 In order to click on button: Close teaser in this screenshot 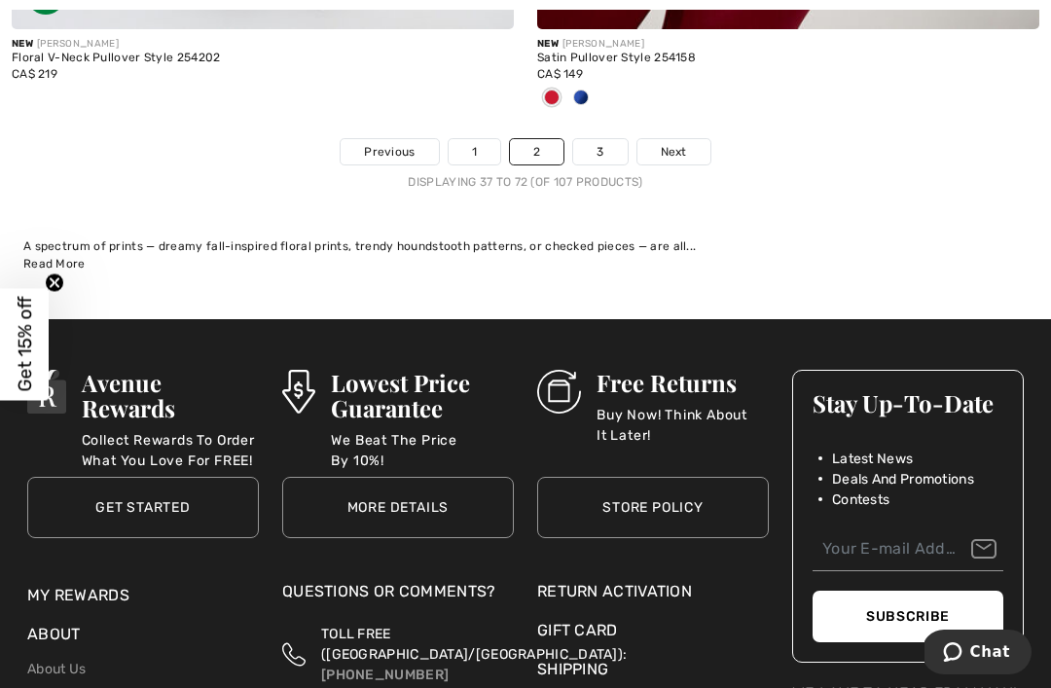, I will do `click(54, 282)`.